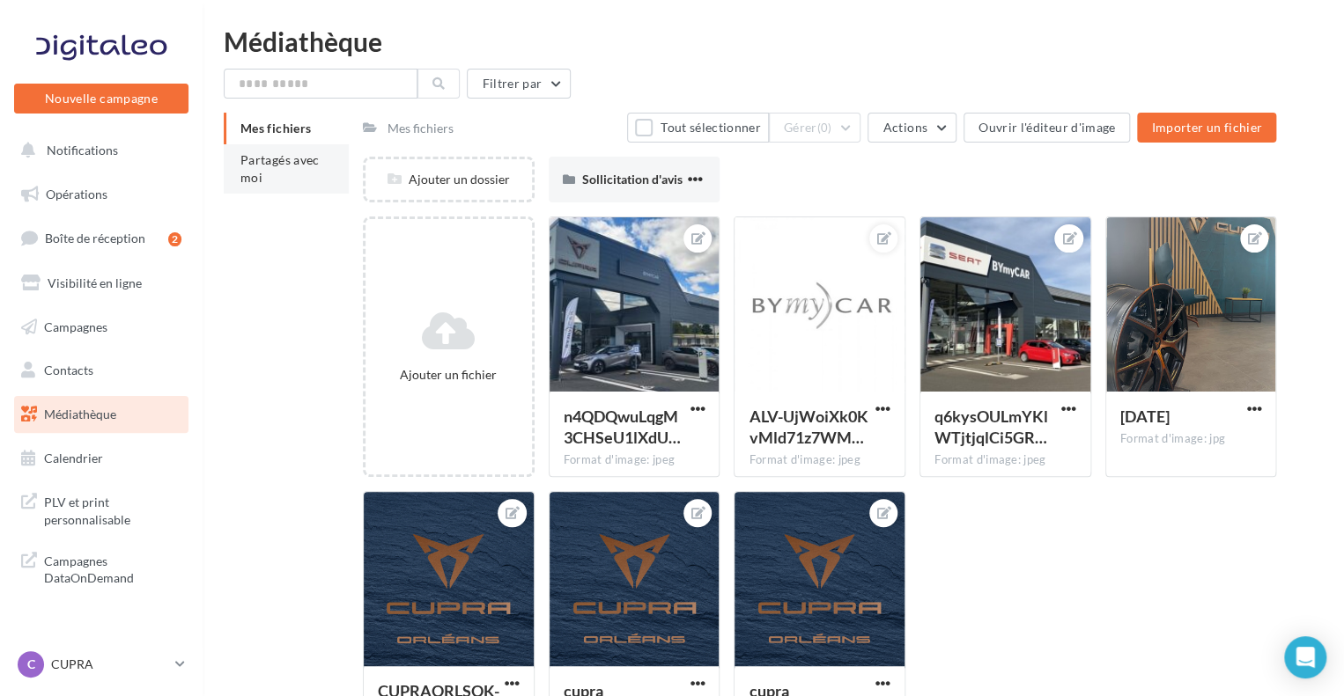 The width and height of the screenshot is (1344, 696). Describe the element at coordinates (82, 150) in the screenshot. I see `span: Notifications` at that location.